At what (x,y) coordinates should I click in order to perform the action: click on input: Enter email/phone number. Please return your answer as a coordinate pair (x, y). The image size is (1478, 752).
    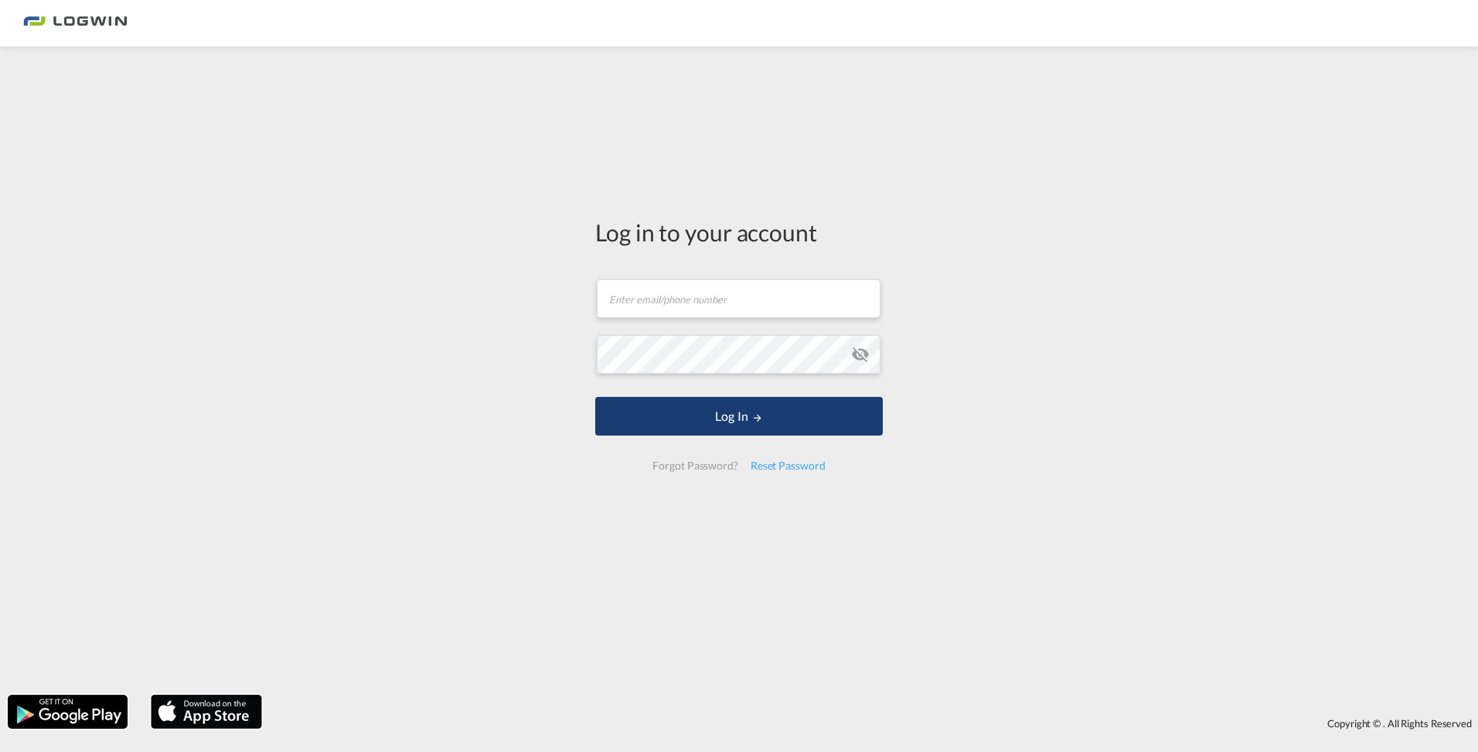
    Looking at the image, I should click on (738, 298).